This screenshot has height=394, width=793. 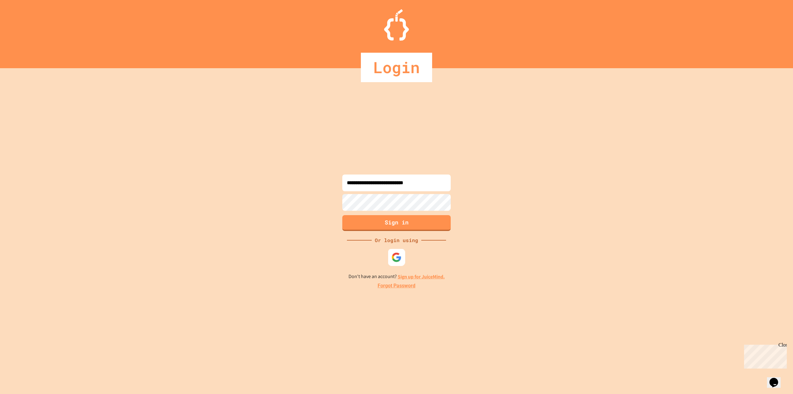 What do you see at coordinates (23, 21) in the screenshot?
I see `div: Chat with us now!Close` at bounding box center [23, 21].